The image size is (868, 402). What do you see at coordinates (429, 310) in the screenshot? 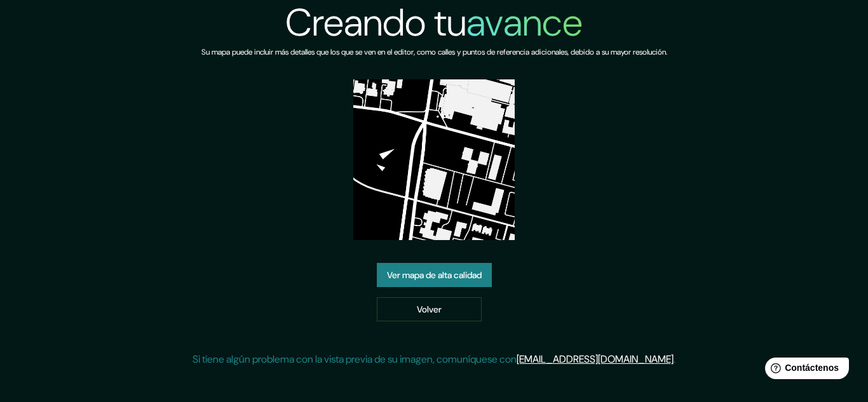
I see `font: Volver` at bounding box center [429, 310].